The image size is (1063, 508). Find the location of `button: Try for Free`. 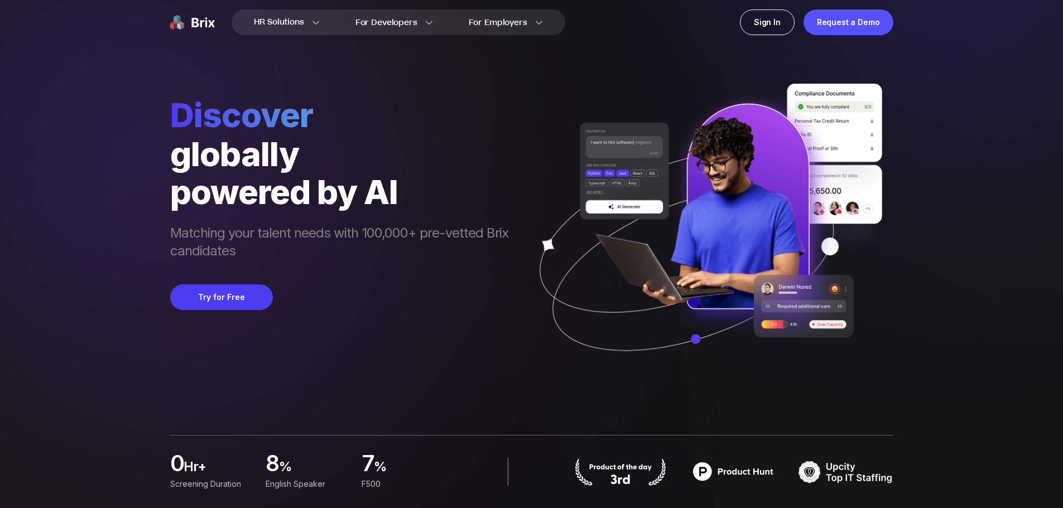

button: Try for Free is located at coordinates (221, 297).